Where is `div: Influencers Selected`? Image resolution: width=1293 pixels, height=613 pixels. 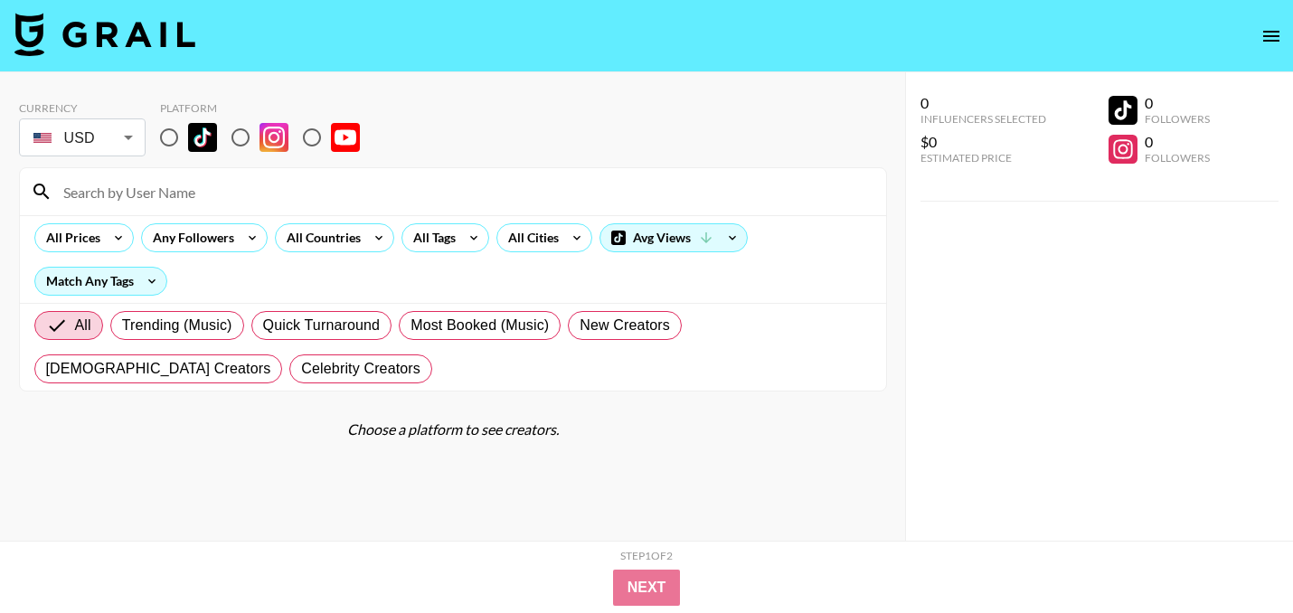
div: Influencers Selected is located at coordinates (983, 118).